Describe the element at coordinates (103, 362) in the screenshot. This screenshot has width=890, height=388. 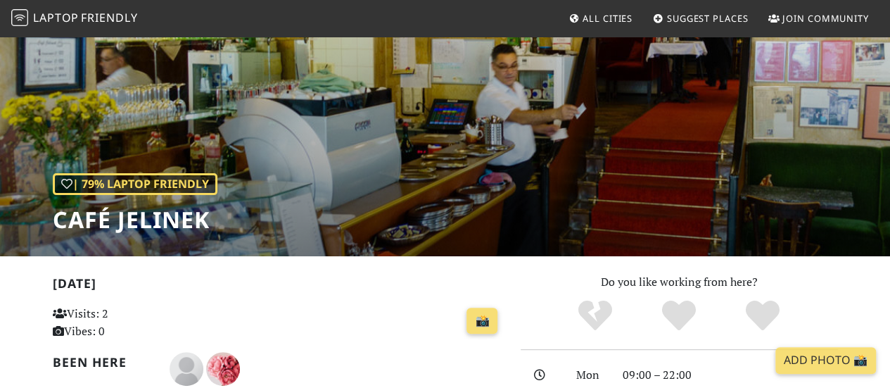
I see `h2: Been here` at that location.